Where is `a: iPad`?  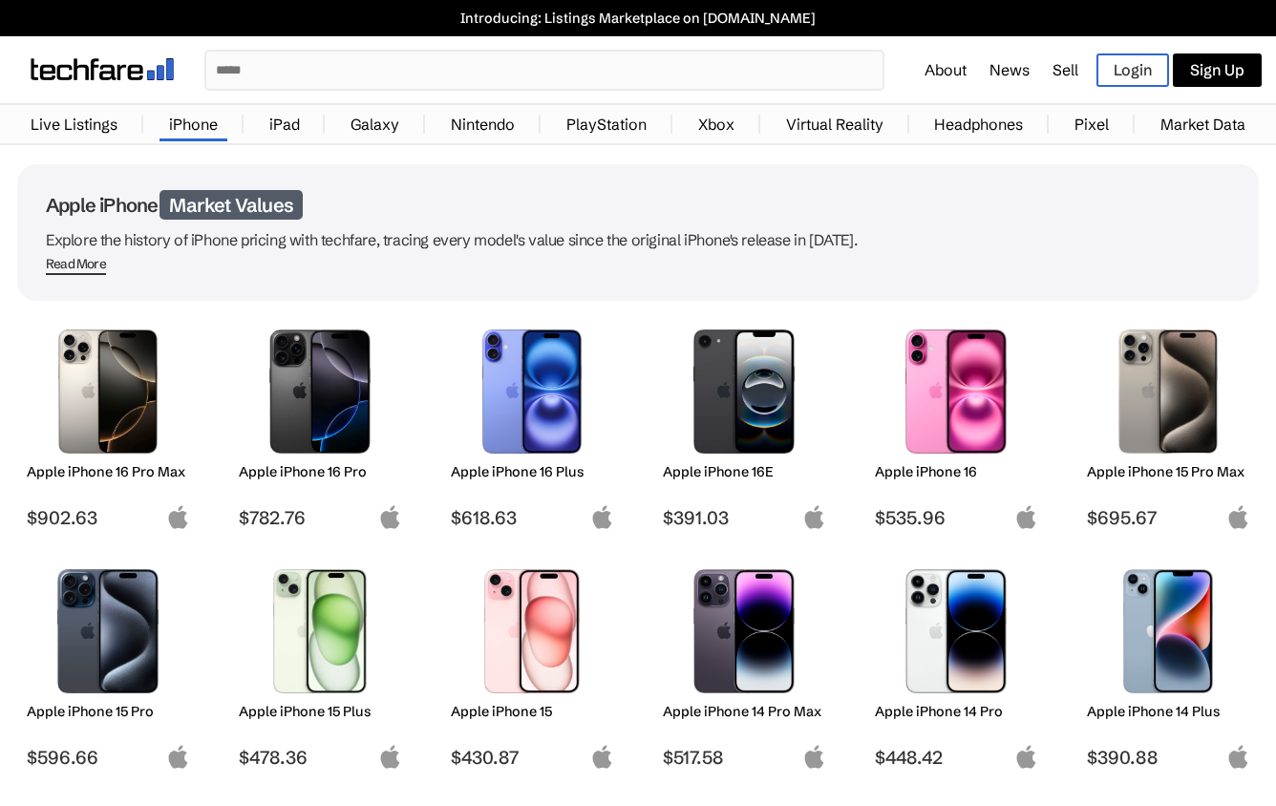
a: iPad is located at coordinates (285, 124).